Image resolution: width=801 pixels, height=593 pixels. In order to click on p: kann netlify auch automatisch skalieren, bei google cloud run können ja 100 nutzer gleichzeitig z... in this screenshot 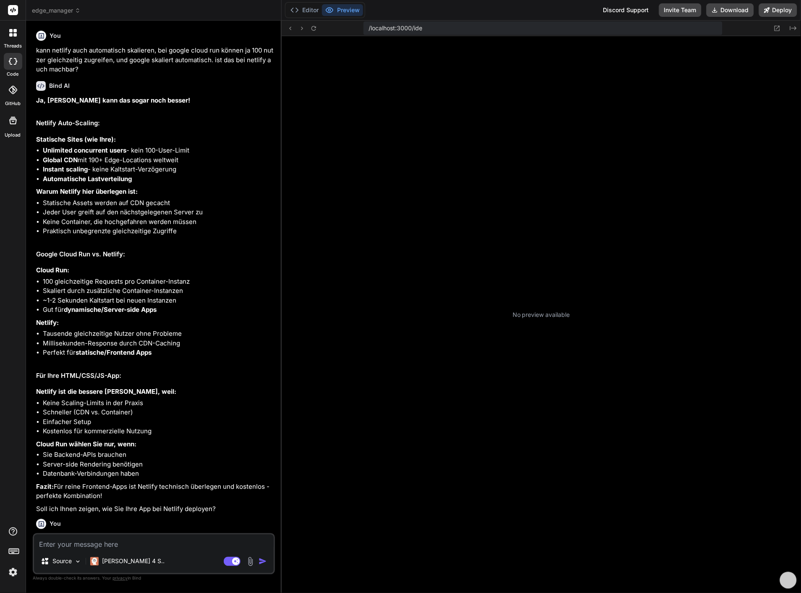, I will do `click(155, 60)`.